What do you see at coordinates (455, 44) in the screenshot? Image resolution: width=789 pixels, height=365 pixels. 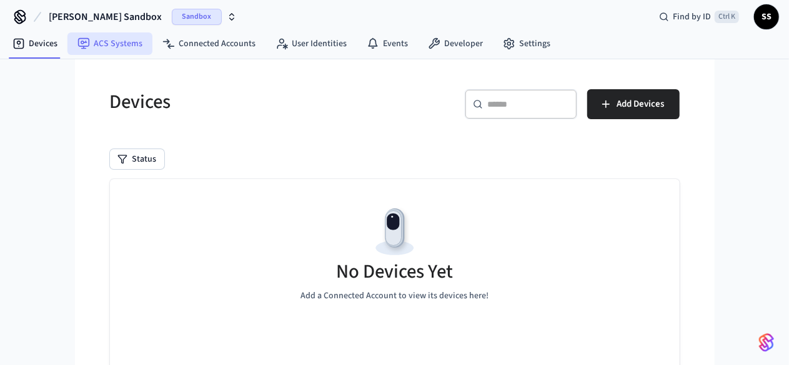 I see `a: Developer` at bounding box center [455, 44].